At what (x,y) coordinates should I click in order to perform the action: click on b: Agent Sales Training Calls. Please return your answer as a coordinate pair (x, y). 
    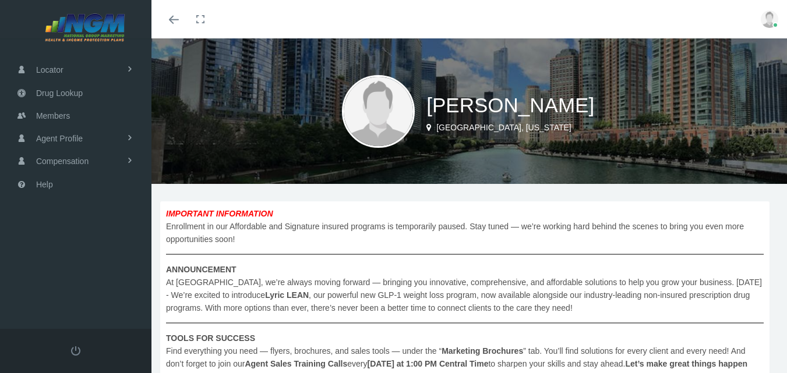
    Looking at the image, I should click on (296, 364).